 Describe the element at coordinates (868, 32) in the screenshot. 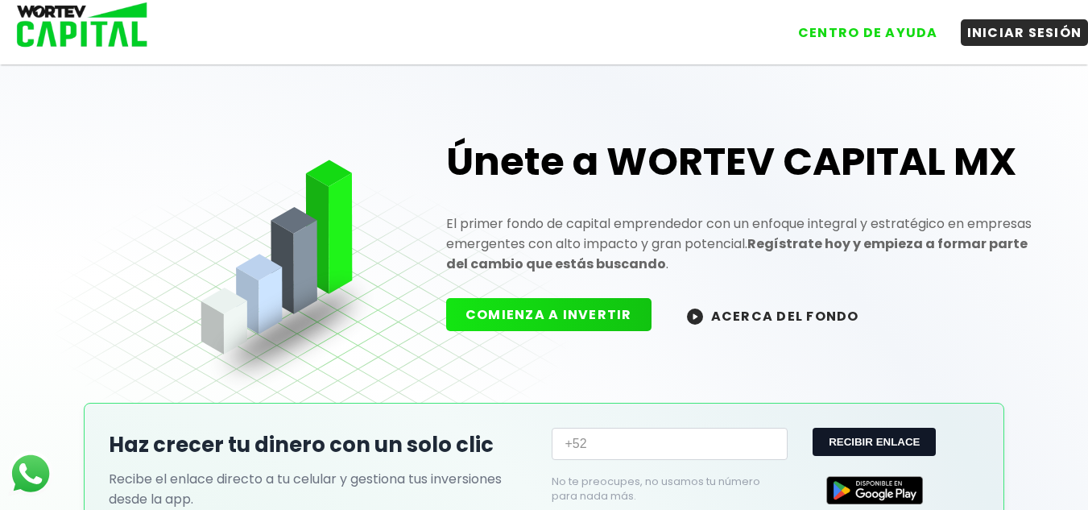

I see `button: CENTRO DE AYUDA` at that location.